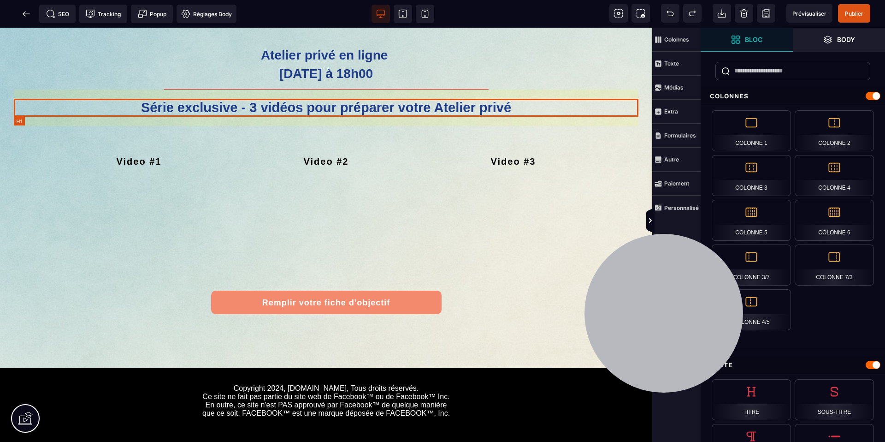  I want to click on div: Colonne 2, so click(835, 131).